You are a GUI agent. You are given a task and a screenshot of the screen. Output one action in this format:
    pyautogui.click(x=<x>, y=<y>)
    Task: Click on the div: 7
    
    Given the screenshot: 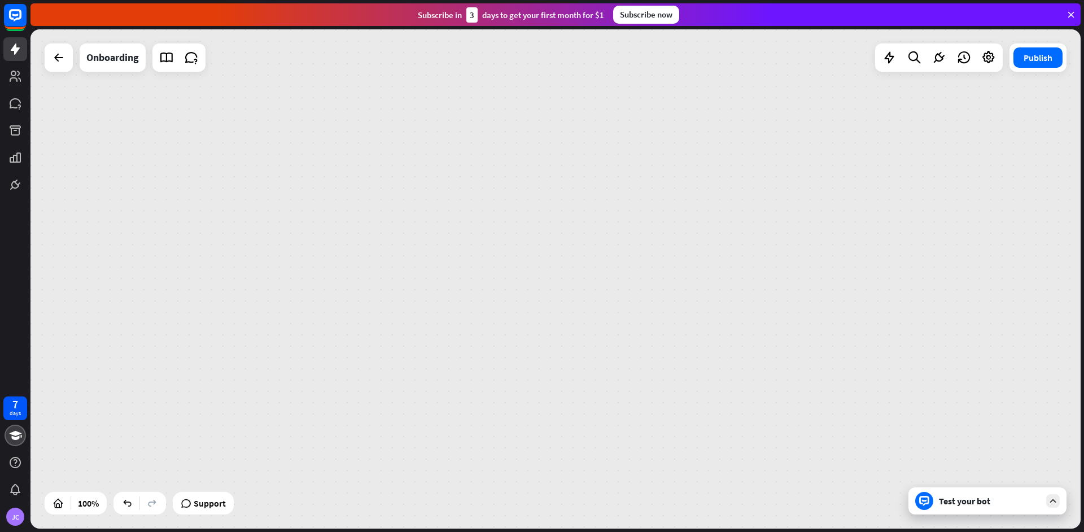 What is the action you would take?
    pyautogui.click(x=15, y=404)
    